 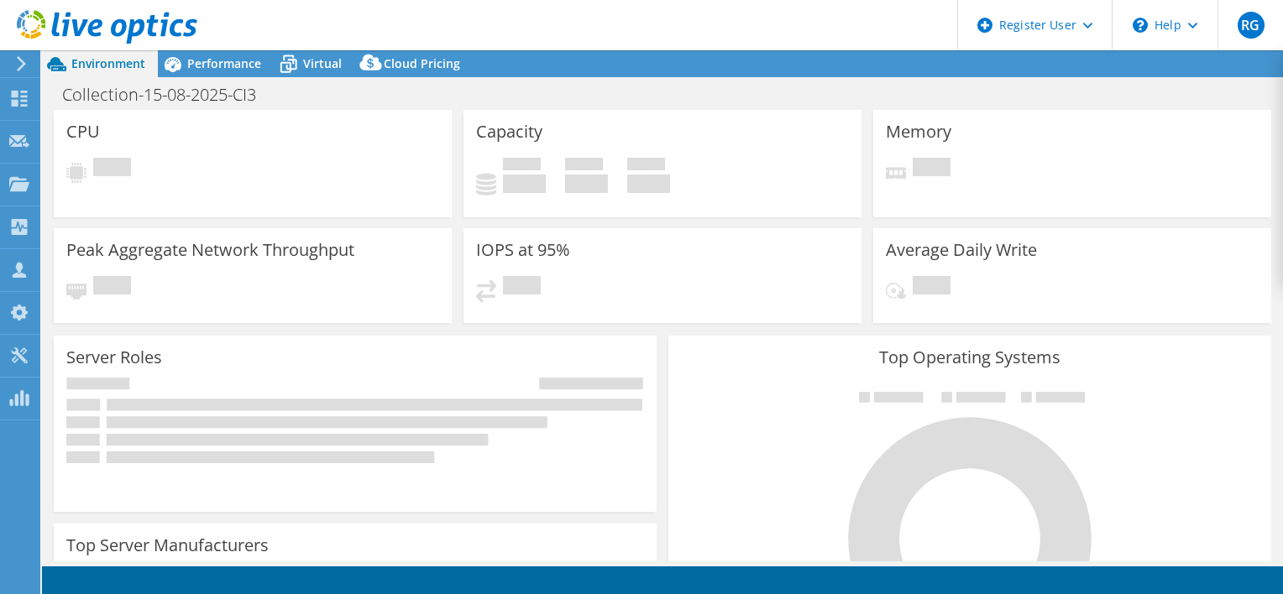 I want to click on span: Virtual, so click(x=322, y=63).